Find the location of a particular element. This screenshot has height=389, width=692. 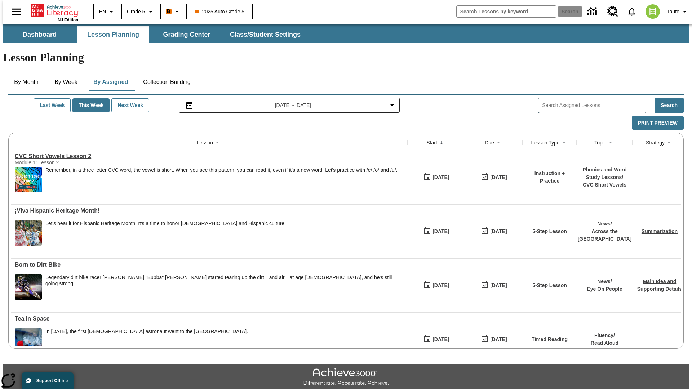

button: Search is located at coordinates (669, 105).